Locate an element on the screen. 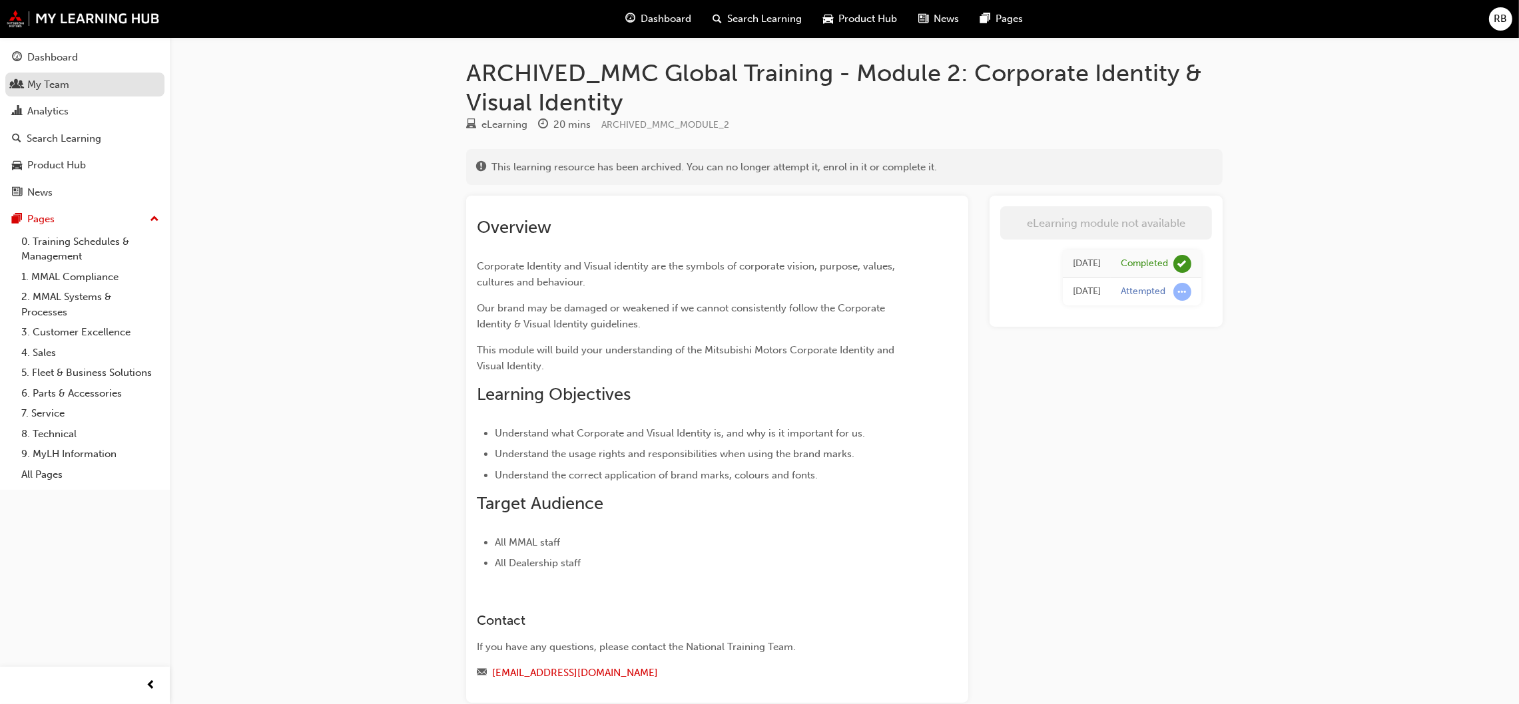 The width and height of the screenshot is (1519, 704). button: DashboardMy TeamAnalyticsSearch LearningProduct HubNews is located at coordinates (85, 124).